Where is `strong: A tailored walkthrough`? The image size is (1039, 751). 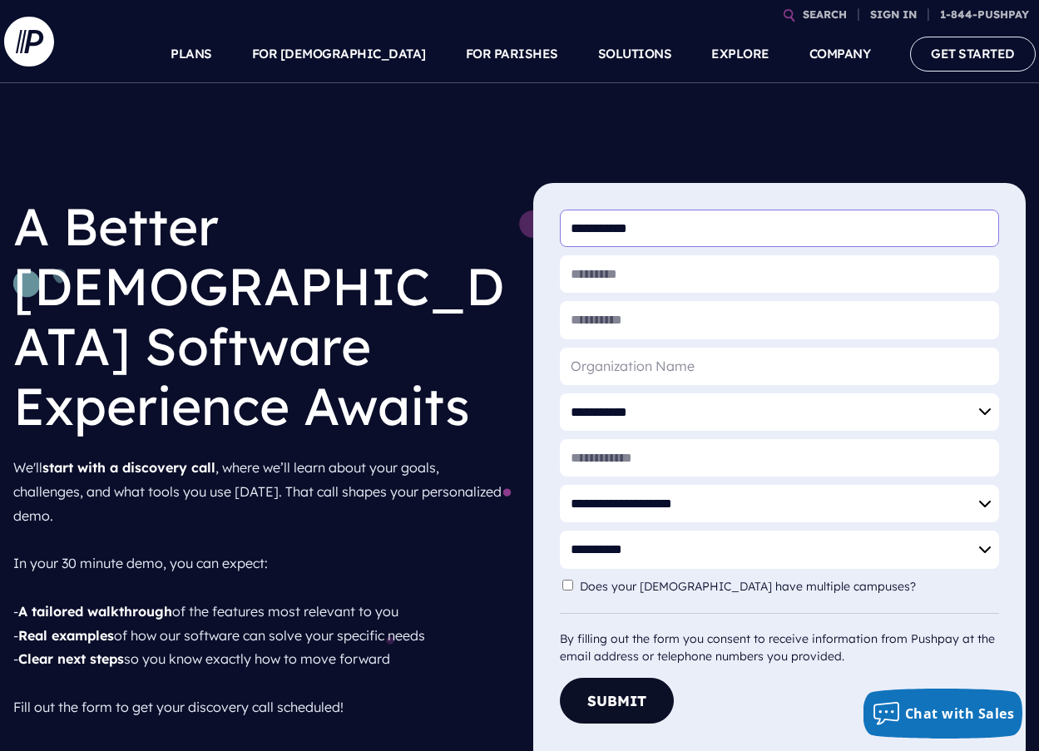 strong: A tailored walkthrough is located at coordinates (95, 612).